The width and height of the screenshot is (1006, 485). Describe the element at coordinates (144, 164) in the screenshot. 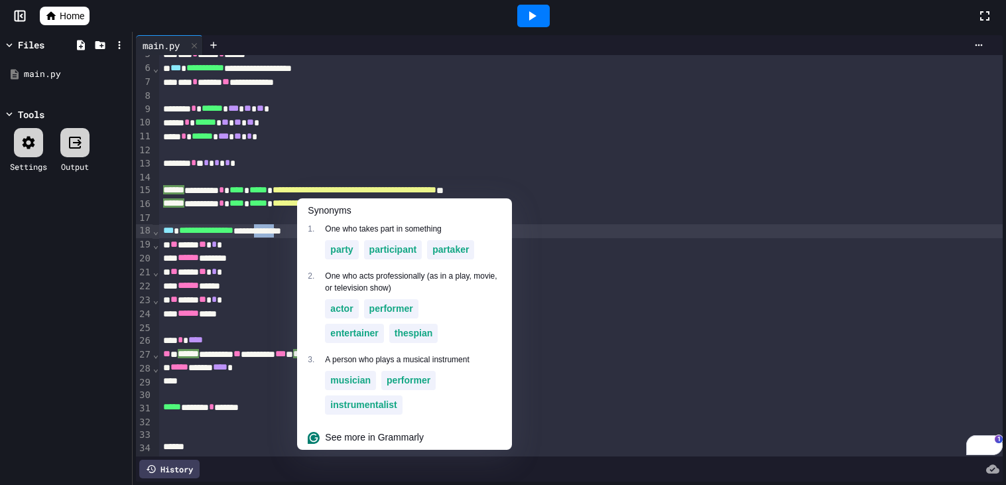

I see `div: 13` at that location.